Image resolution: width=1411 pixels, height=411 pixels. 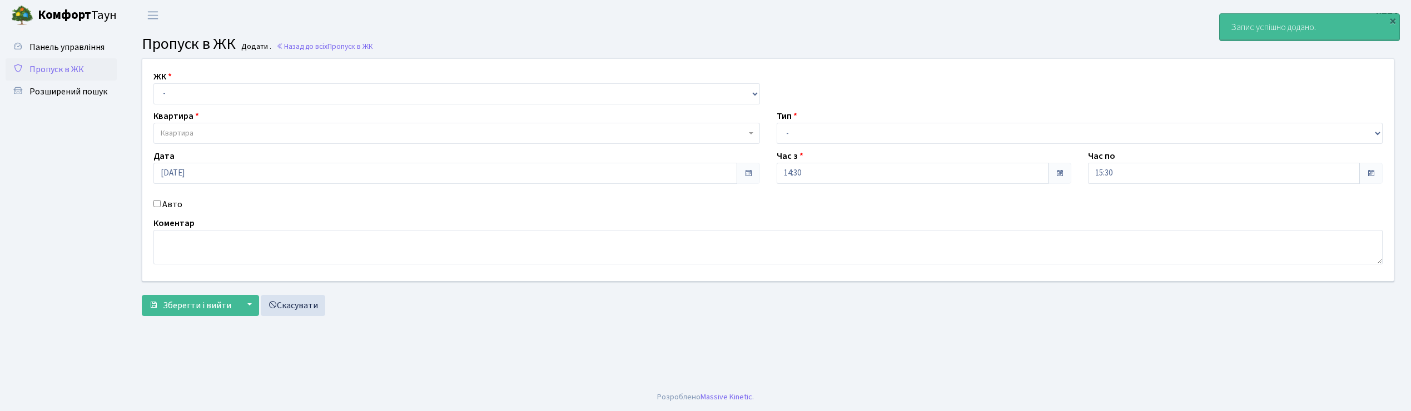 I want to click on a: Панель управління, so click(x=61, y=47).